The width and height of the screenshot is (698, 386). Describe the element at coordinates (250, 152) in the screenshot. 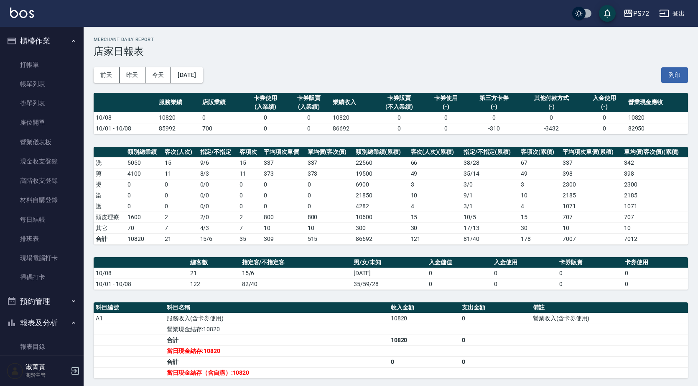

I see `th: 客項次` at that location.